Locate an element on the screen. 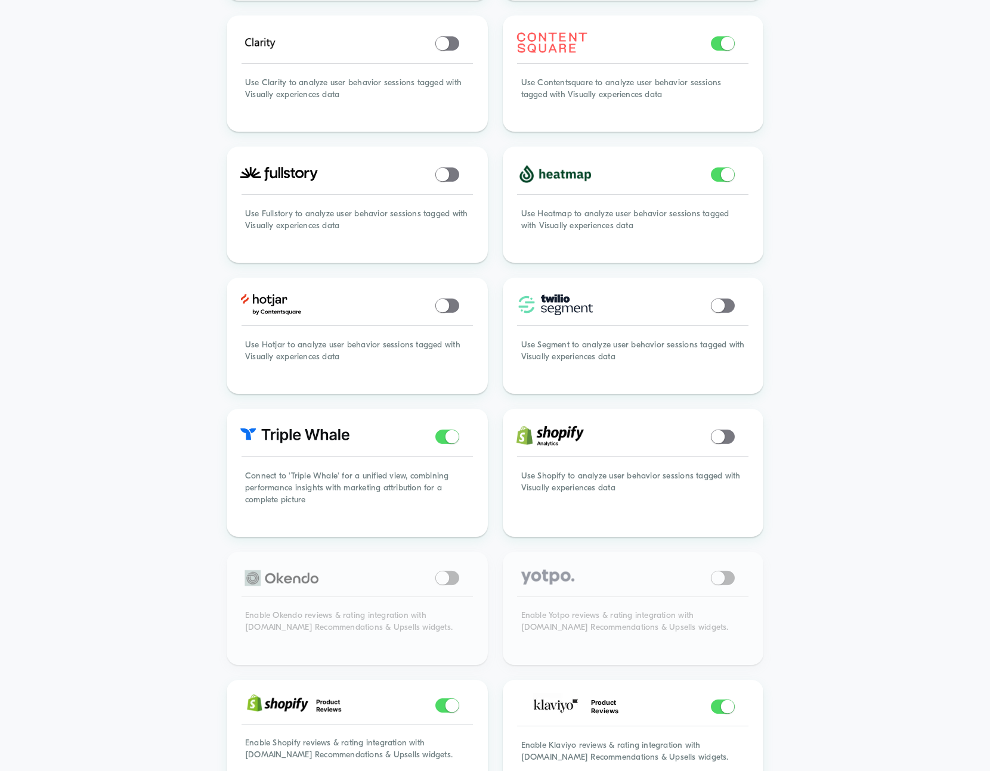 Image resolution: width=990 pixels, height=771 pixels. img: heatmap is located at coordinates (554, 173).